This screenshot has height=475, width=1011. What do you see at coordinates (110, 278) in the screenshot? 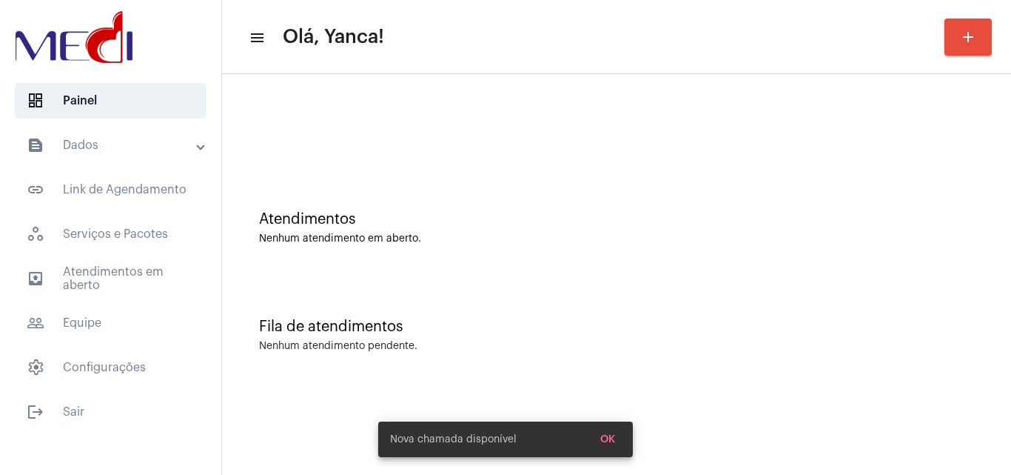
I see `span: Atendimentos em aberto` at bounding box center [110, 278].